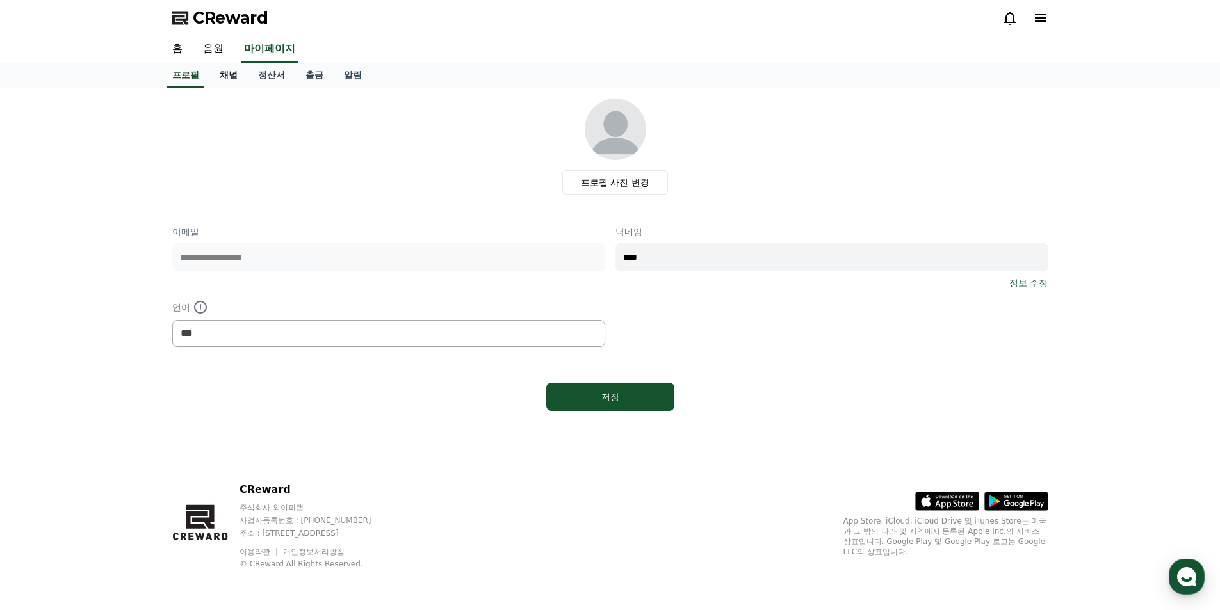 Image resolution: width=1220 pixels, height=610 pixels. What do you see at coordinates (318, 508) in the screenshot?
I see `p: 주식회사 와이피랩` at bounding box center [318, 508].